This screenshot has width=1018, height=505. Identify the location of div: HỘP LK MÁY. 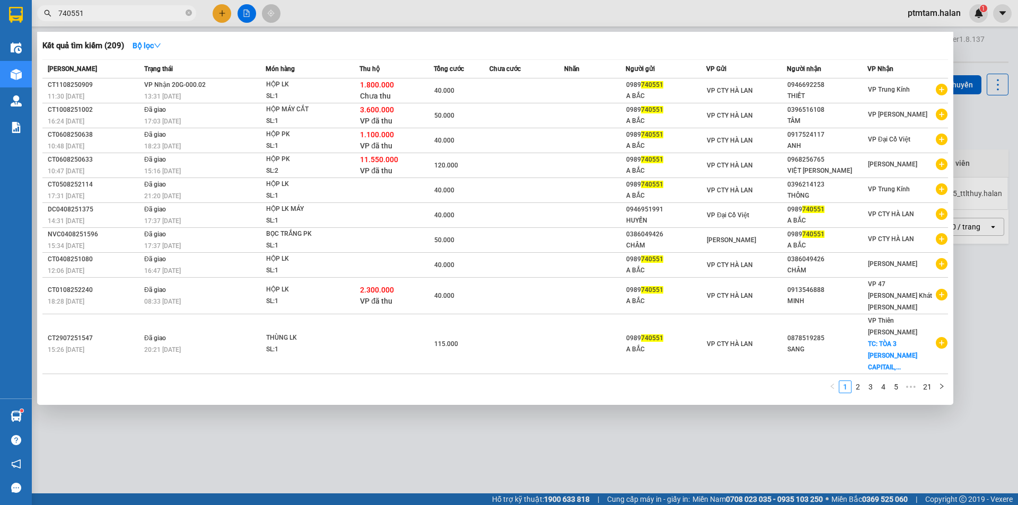
(306, 209).